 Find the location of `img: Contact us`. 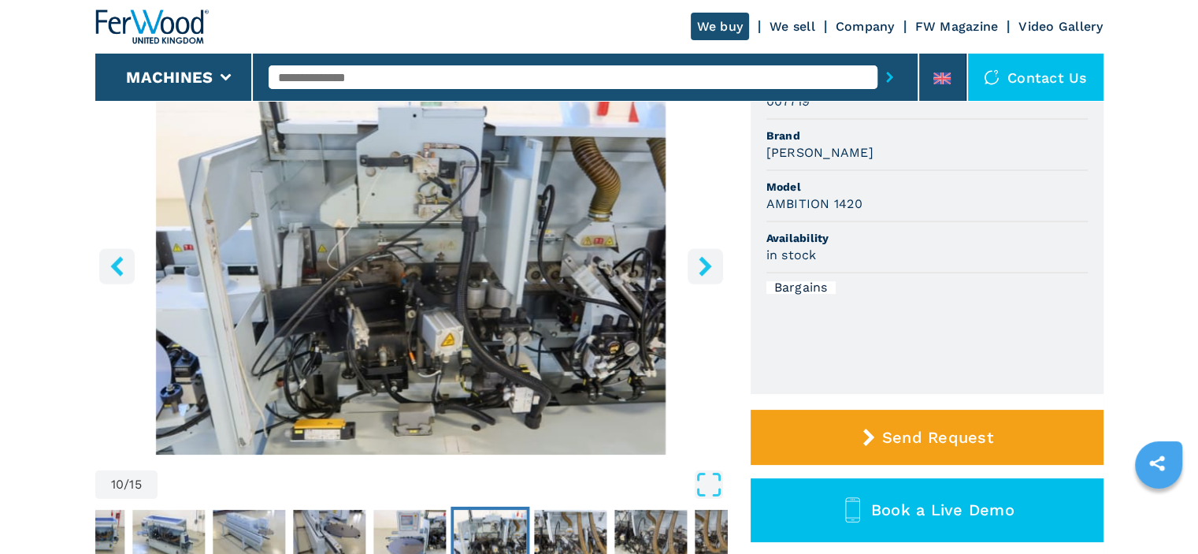

img: Contact us is located at coordinates (992, 77).